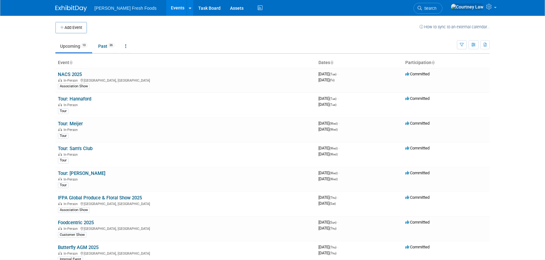 The height and width of the screenshot is (260, 545). Describe the element at coordinates (84, 45) in the screenshot. I see `span: 10` at that location.